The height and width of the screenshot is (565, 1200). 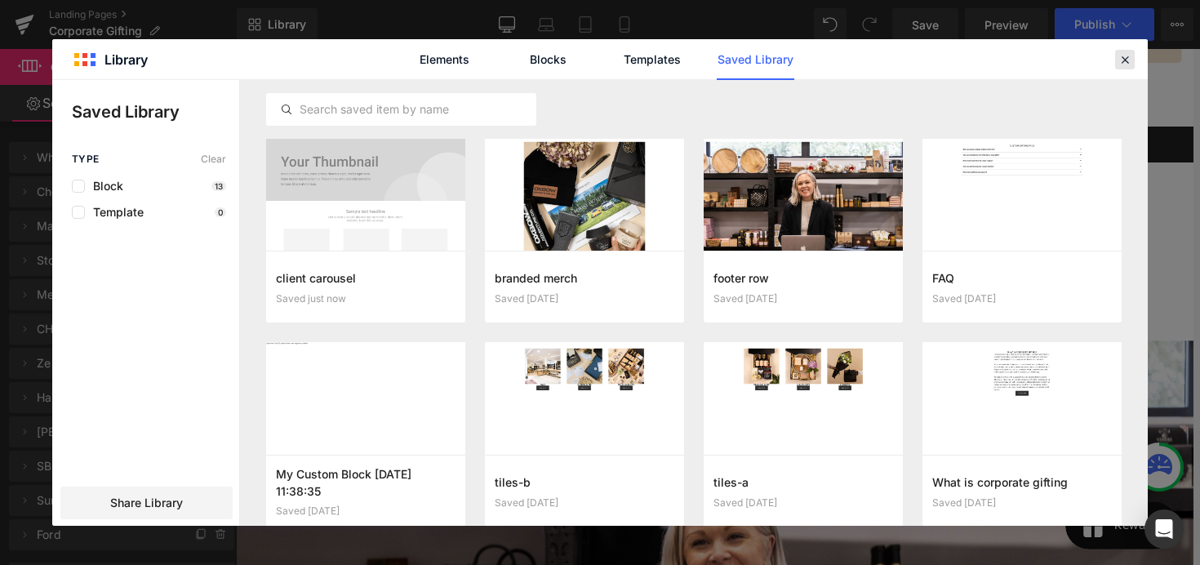 I want to click on p: 13, so click(x=219, y=186).